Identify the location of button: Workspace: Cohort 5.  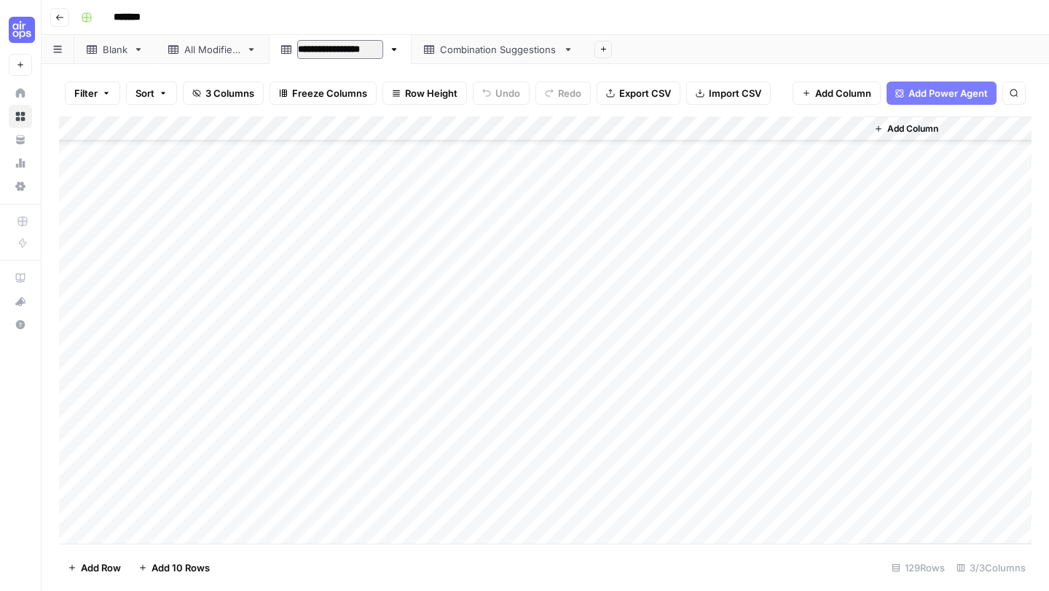
(20, 30).